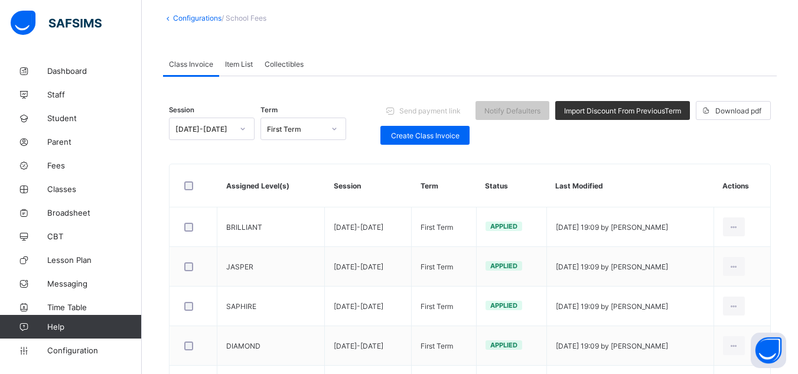 This screenshot has width=798, height=374. Describe the element at coordinates (95, 71) in the screenshot. I see `span: Dashboard` at that location.